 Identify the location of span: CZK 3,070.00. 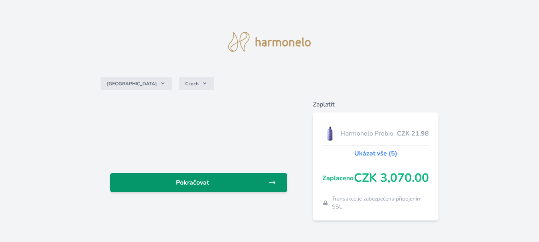
(391, 178).